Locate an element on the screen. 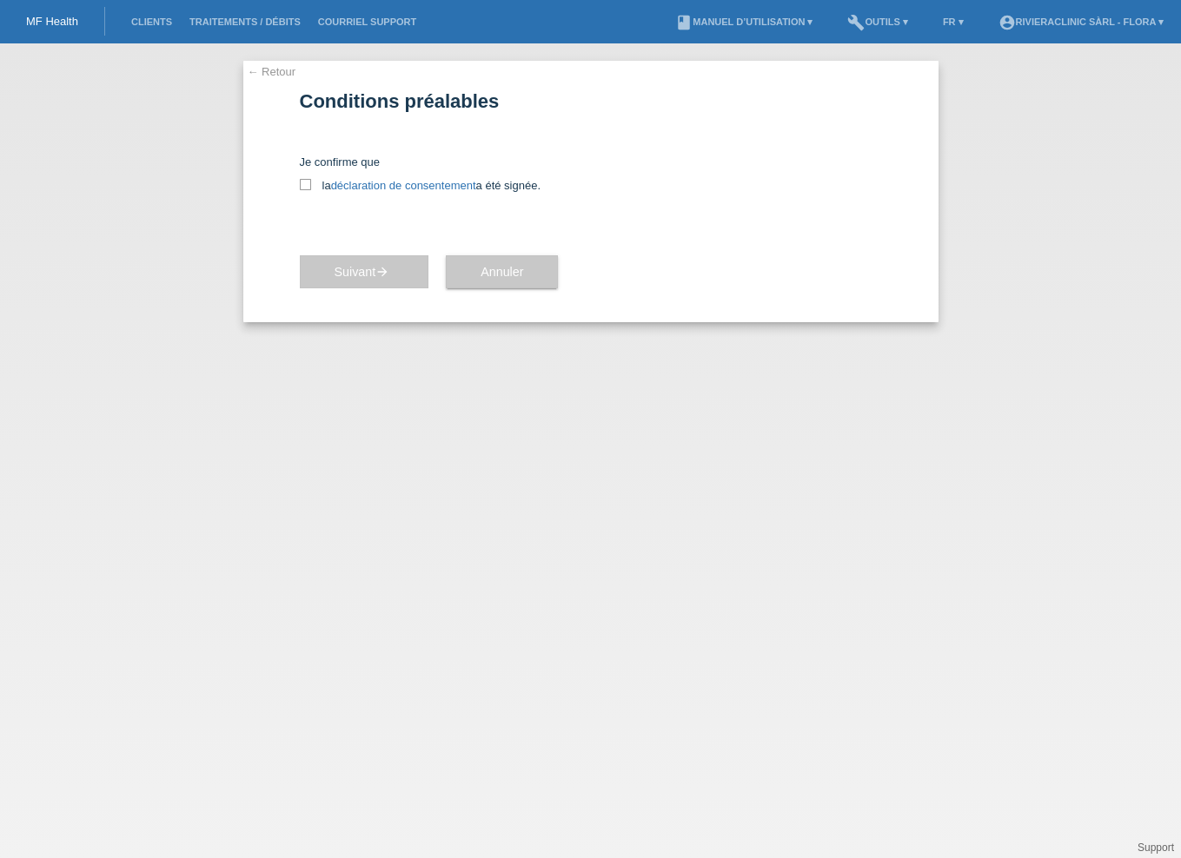 This screenshot has width=1181, height=858. a: Traitements / débits is located at coordinates (245, 22).